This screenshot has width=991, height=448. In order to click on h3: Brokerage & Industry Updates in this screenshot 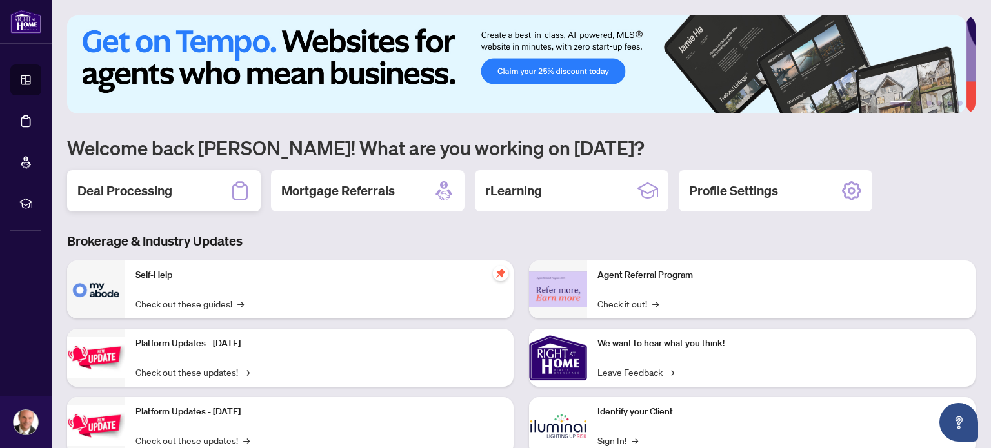, I will do `click(521, 241)`.